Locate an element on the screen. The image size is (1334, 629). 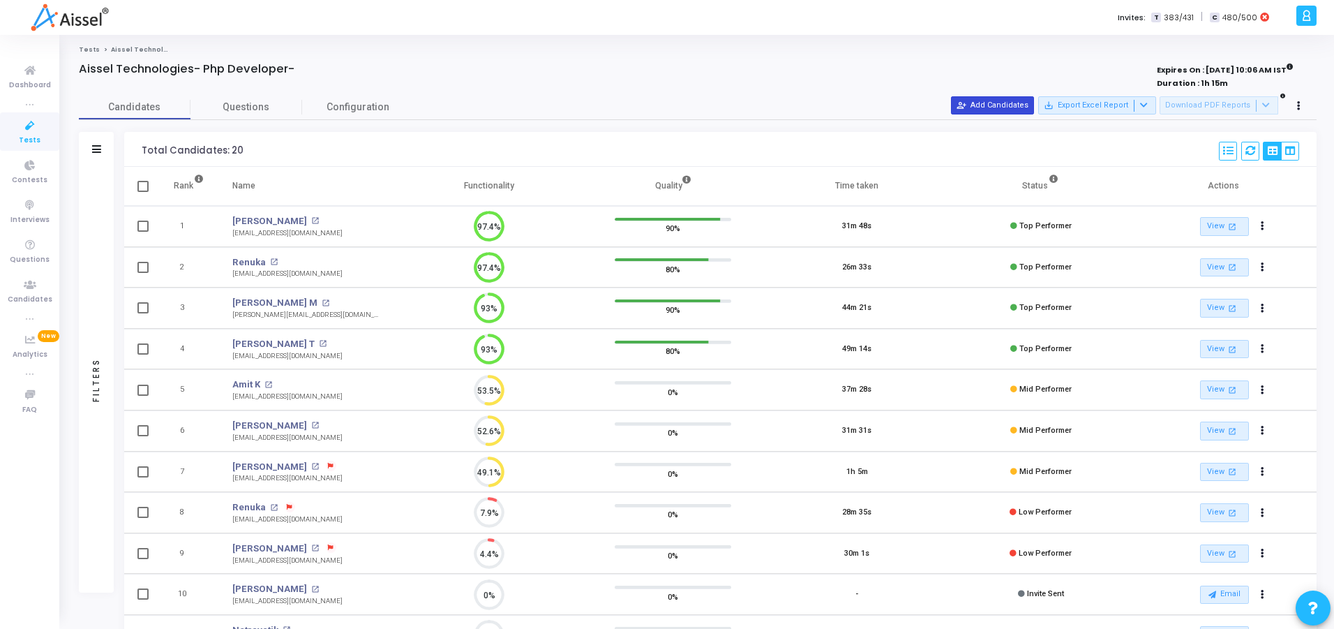
span: FAQ is located at coordinates (29, 410).